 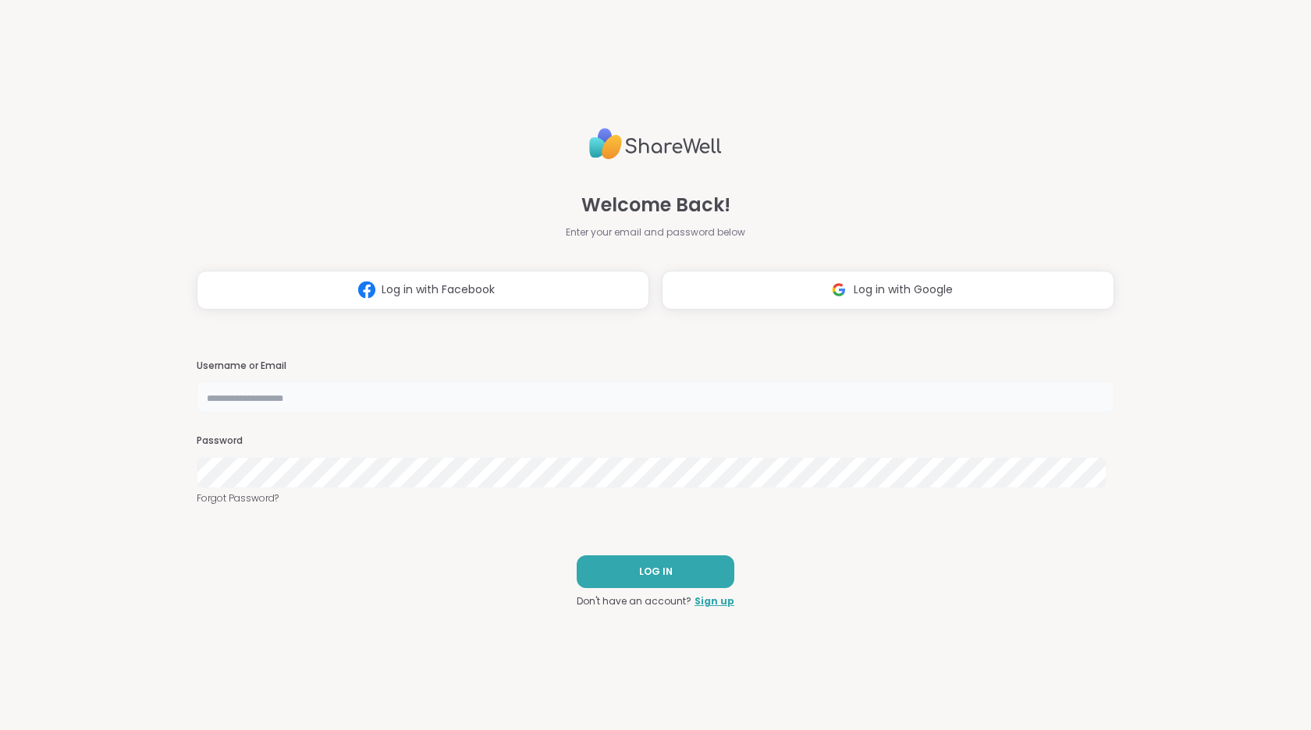 I want to click on button: Log in with Google, so click(x=888, y=290).